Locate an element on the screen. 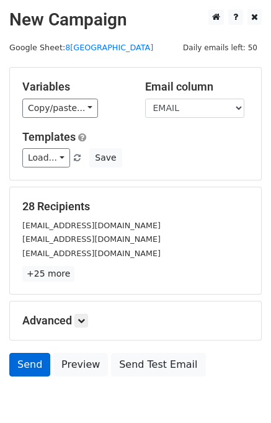 This screenshot has height=423, width=271. h5: 28 Recipients is located at coordinates (135, 206).